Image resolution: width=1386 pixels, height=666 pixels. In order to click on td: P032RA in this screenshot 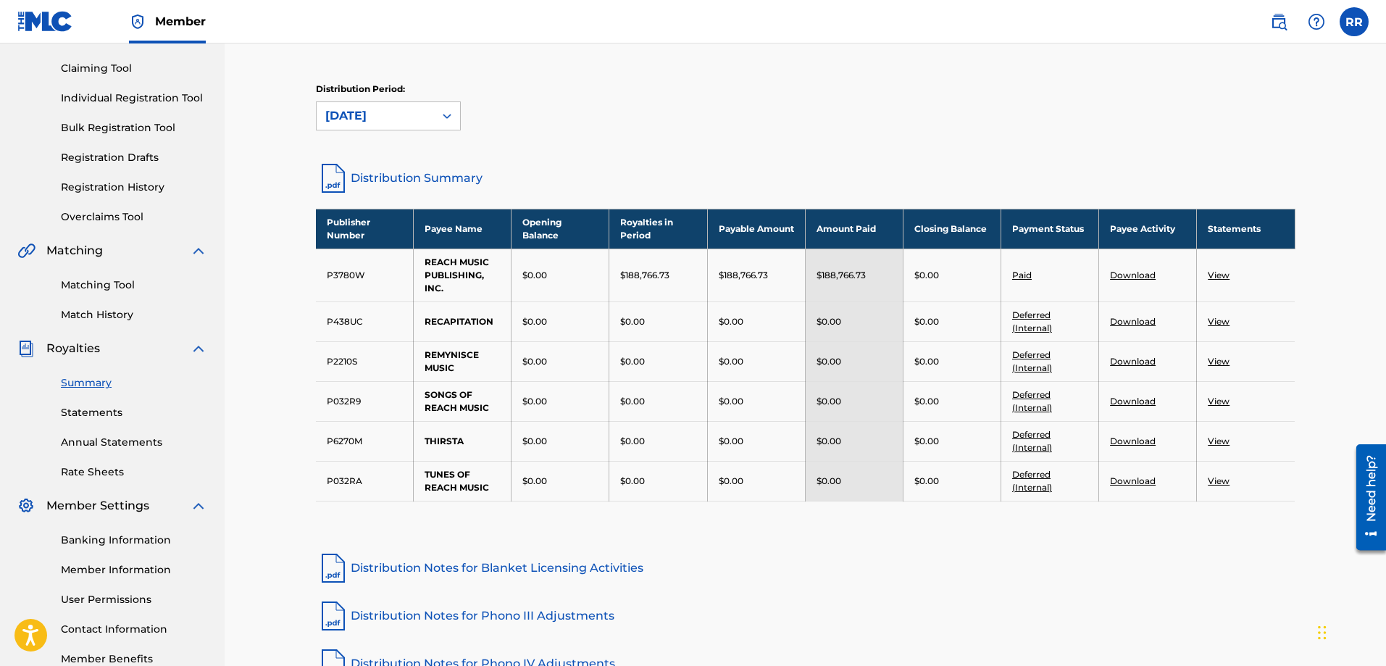, I will do `click(364, 480)`.